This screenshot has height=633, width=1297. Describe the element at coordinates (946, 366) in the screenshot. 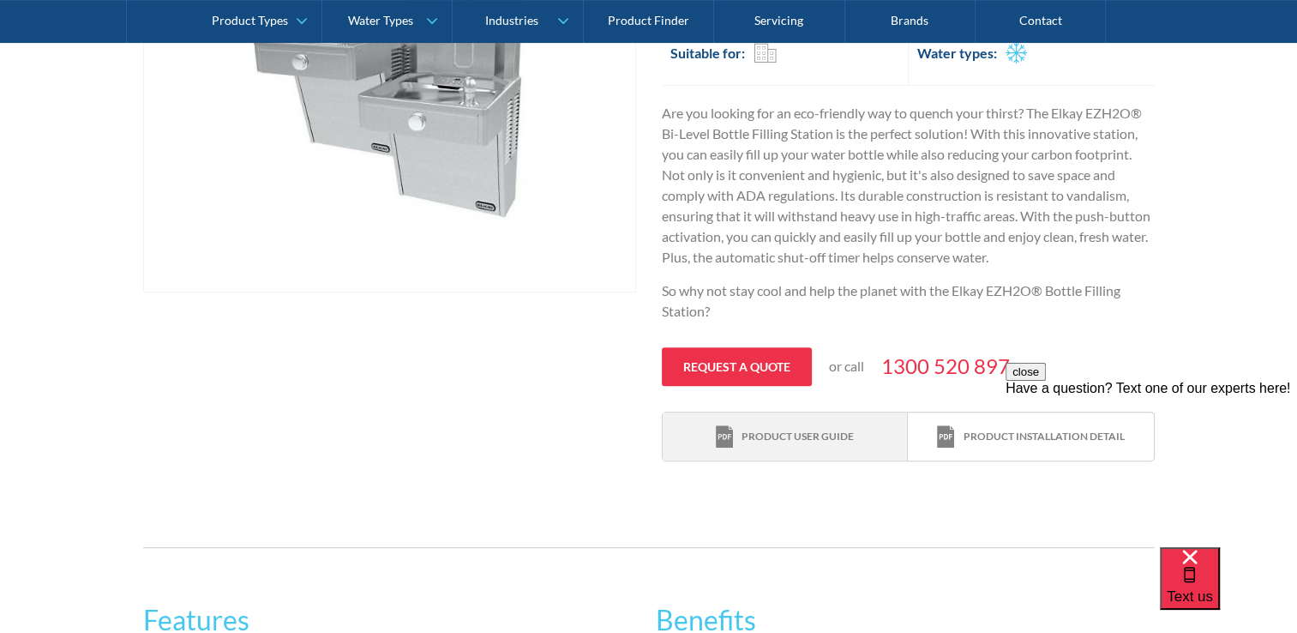

I see `a: 1300 520 897` at that location.